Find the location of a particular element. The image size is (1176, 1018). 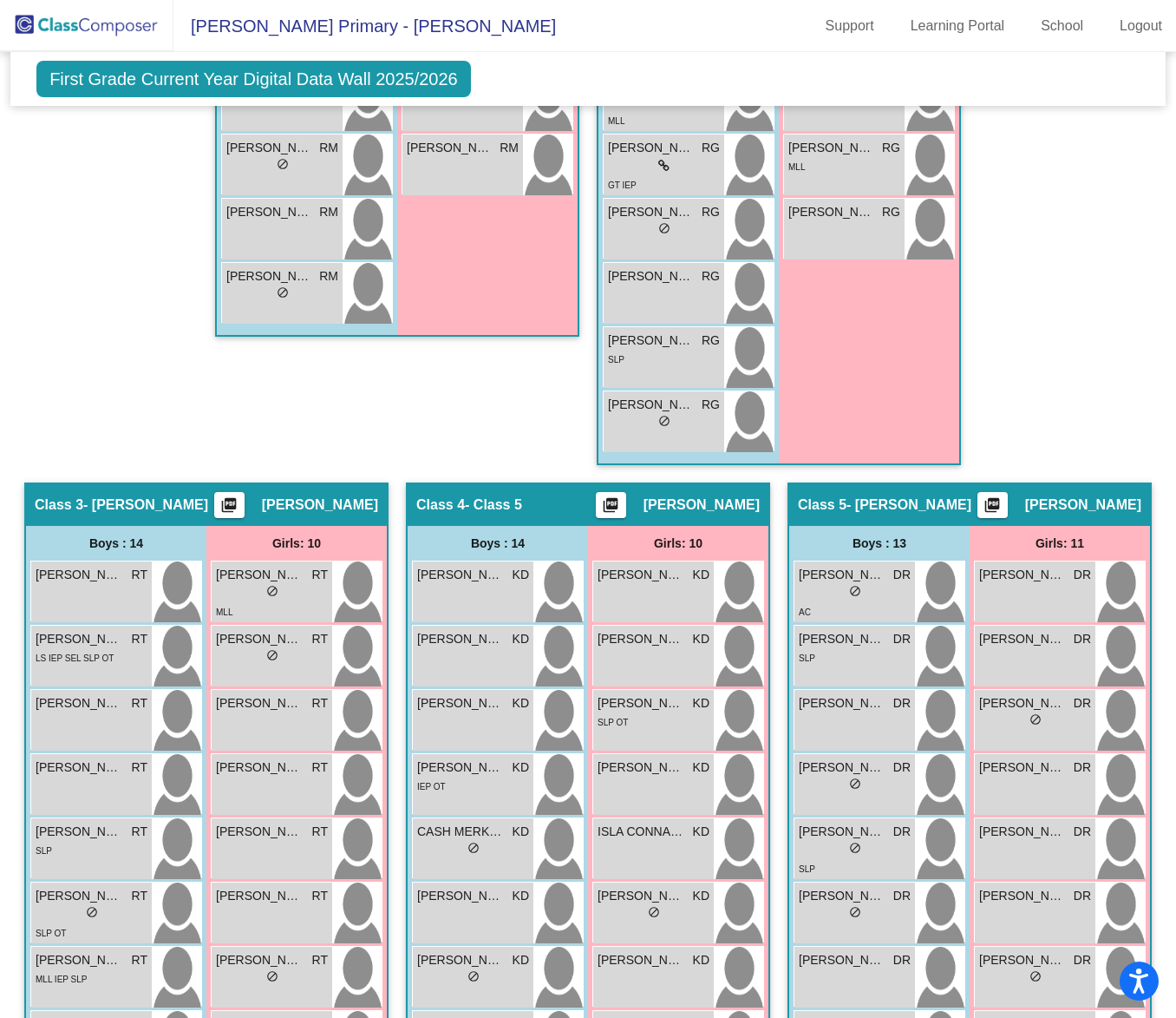

span: IEP OT is located at coordinates (431, 786).